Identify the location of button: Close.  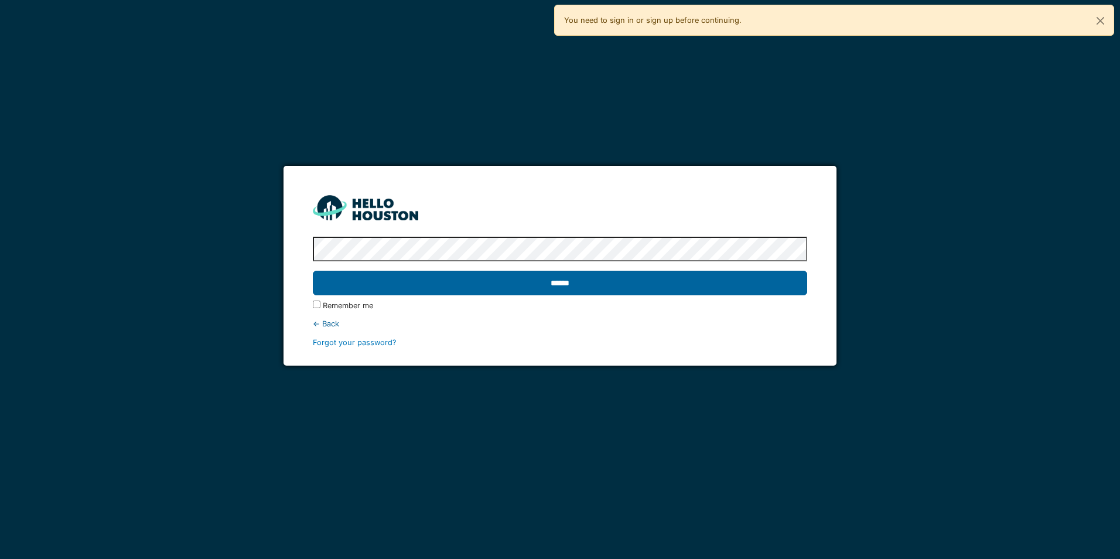
(1100, 20).